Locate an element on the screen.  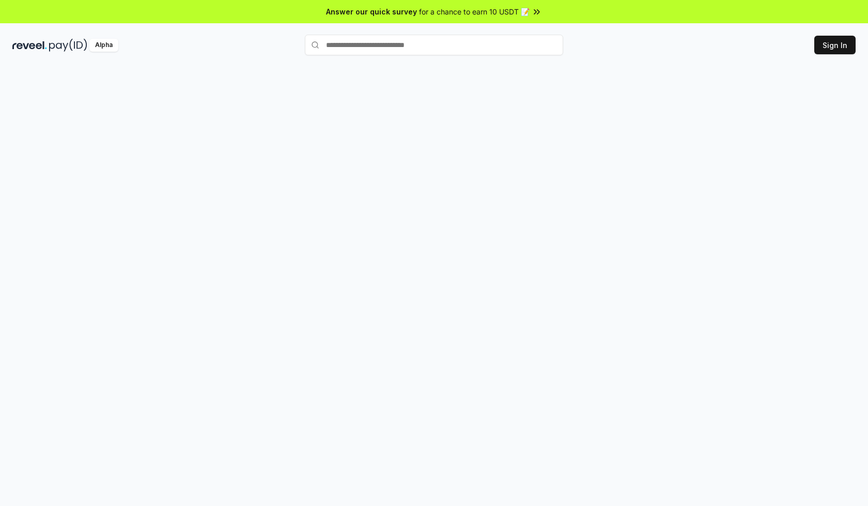
img: reveel_dark is located at coordinates (29, 45).